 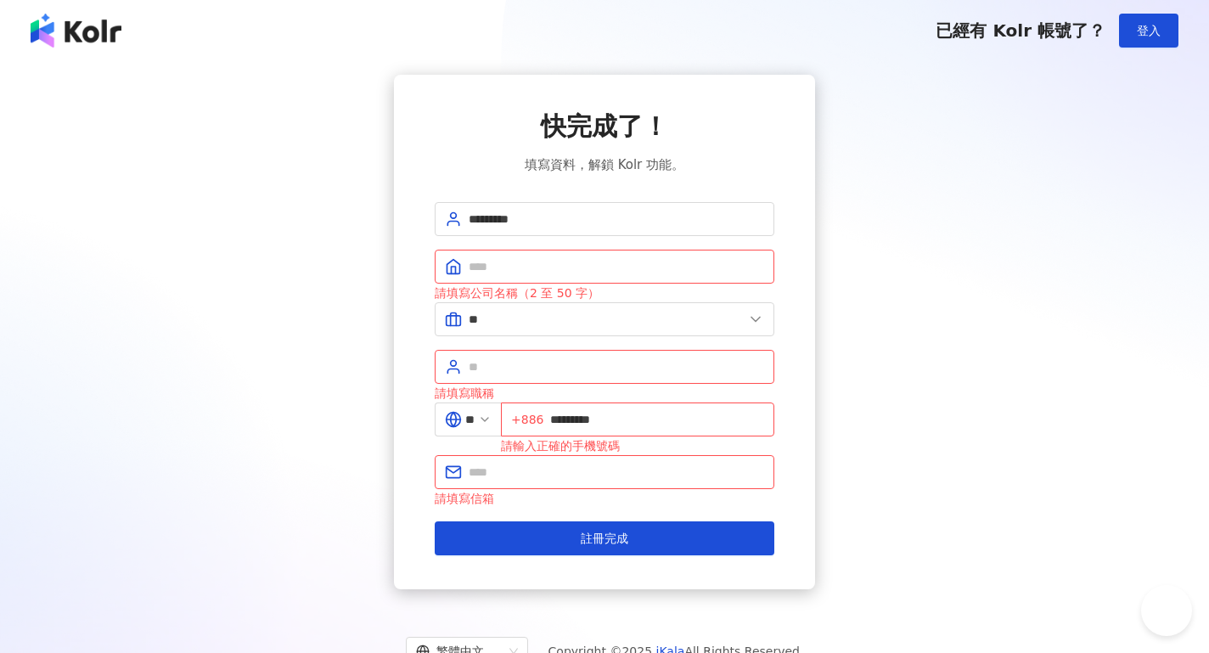 I want to click on div: 請填寫職稱, so click(x=605, y=393).